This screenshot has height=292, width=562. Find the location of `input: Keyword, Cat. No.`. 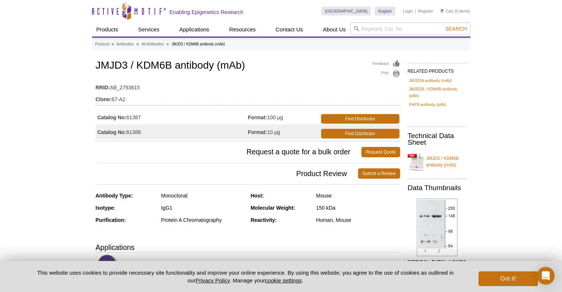

input: Keyword, Cat. No. is located at coordinates (410, 29).